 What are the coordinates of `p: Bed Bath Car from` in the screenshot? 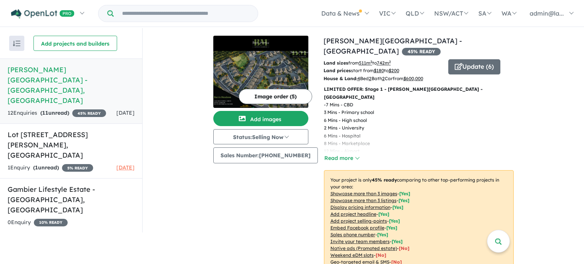 It's located at (383, 79).